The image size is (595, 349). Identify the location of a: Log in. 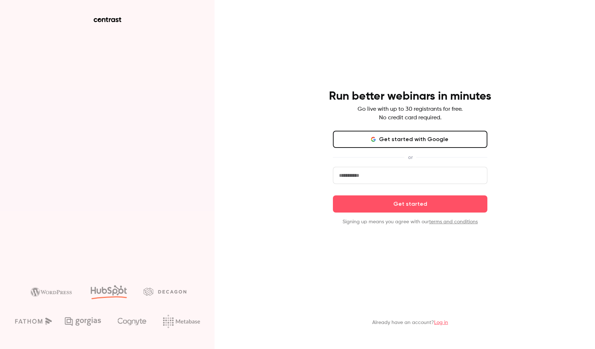
(441, 323).